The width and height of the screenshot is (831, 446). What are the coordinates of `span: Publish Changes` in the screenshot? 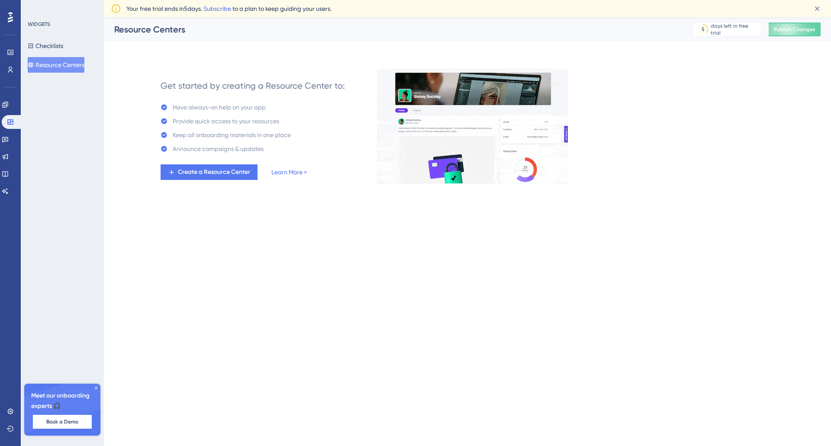 It's located at (795, 29).